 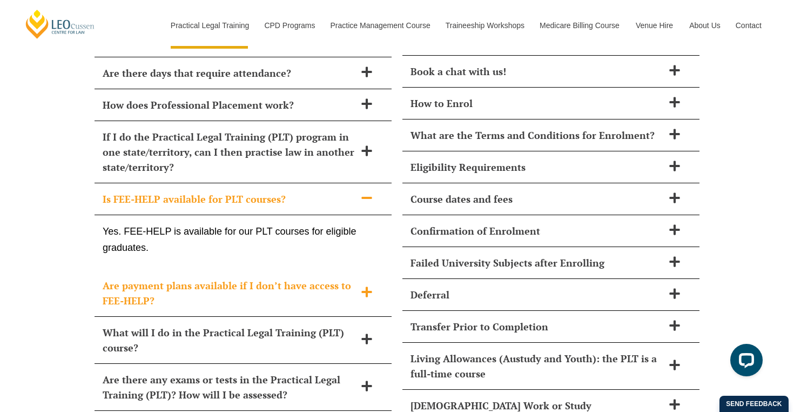 I want to click on a: Practical Legal Training, so click(x=210, y=25).